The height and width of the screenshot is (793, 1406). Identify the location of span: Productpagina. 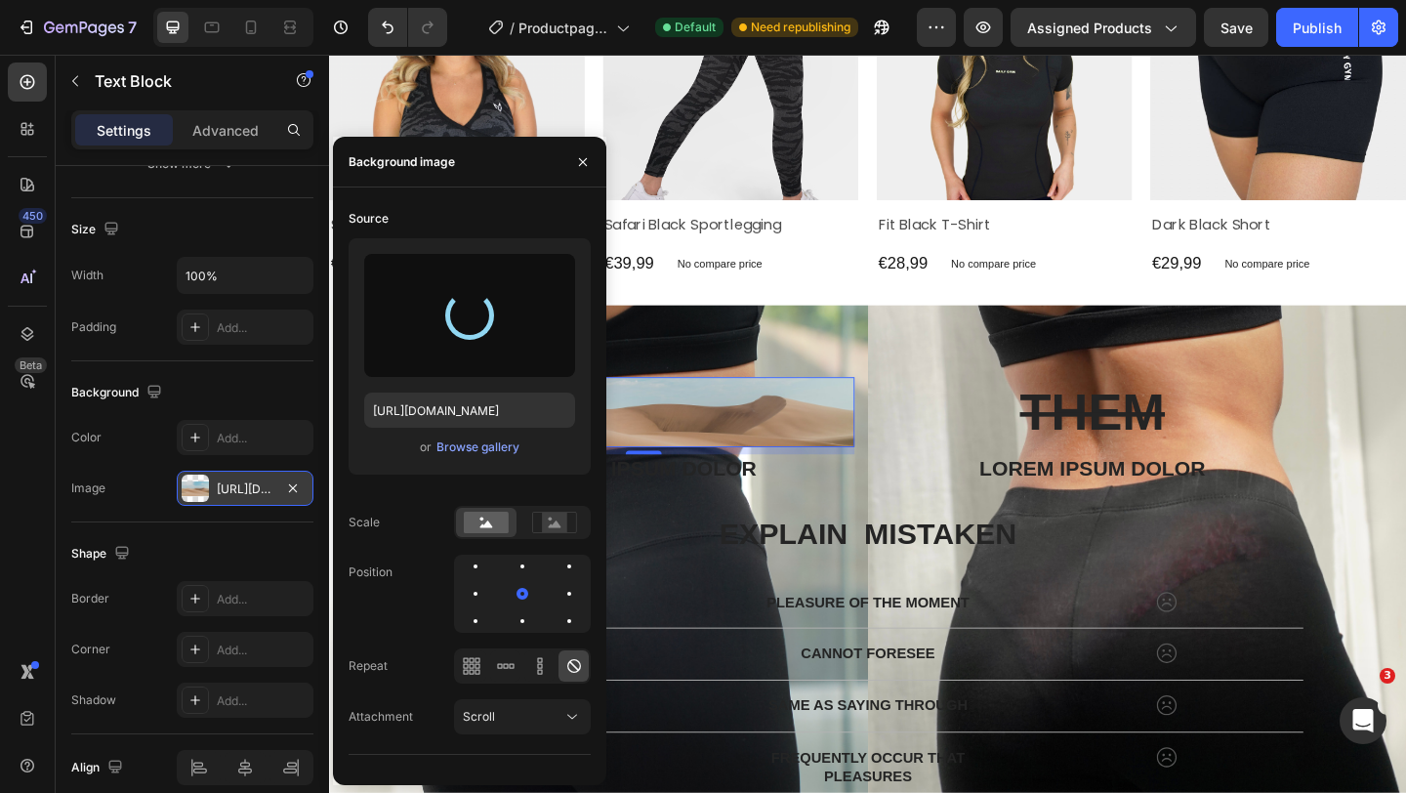
(563, 27).